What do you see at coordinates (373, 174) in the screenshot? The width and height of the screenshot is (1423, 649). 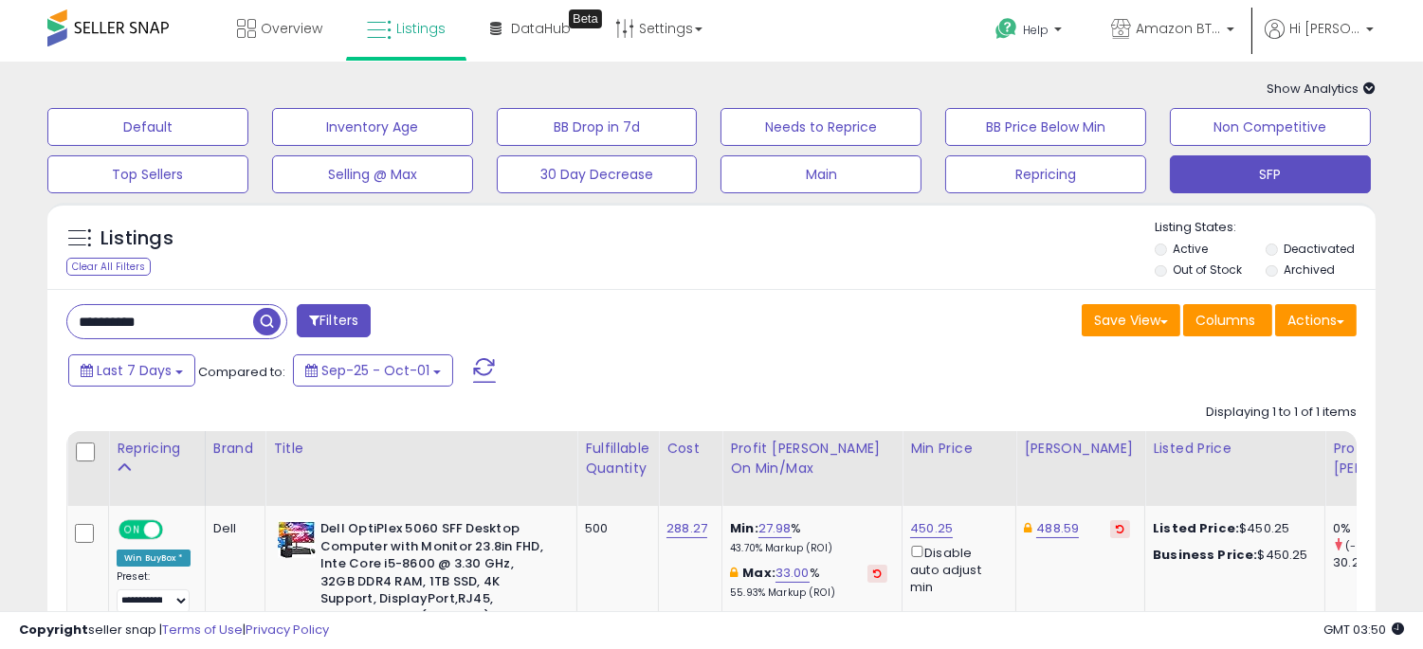 I see `button: Selling @ Max` at bounding box center [373, 174].